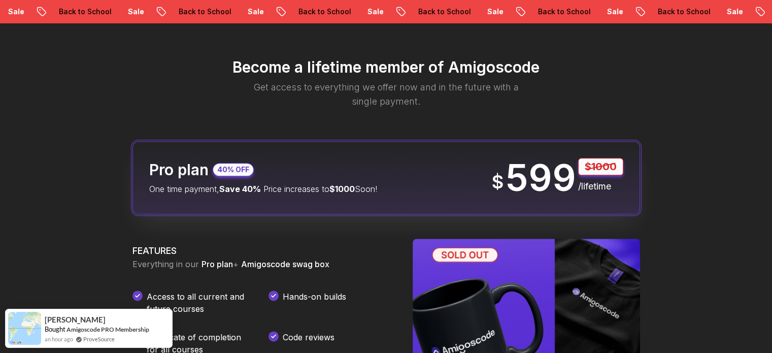 Image resolution: width=772 pixels, height=353 pixels. Describe the element at coordinates (600, 186) in the screenshot. I see `p: /lifetime` at that location.